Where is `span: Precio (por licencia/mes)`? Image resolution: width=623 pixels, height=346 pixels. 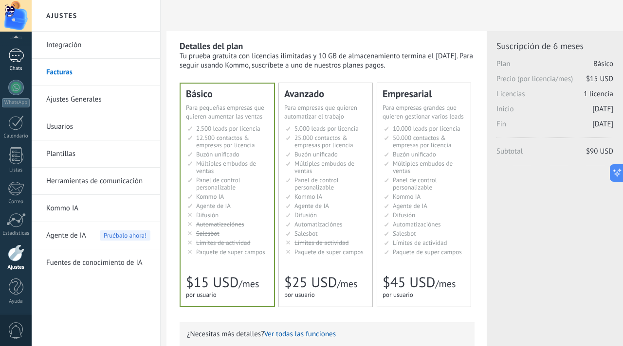
span: Precio (por licencia/mes) is located at coordinates (555, 82).